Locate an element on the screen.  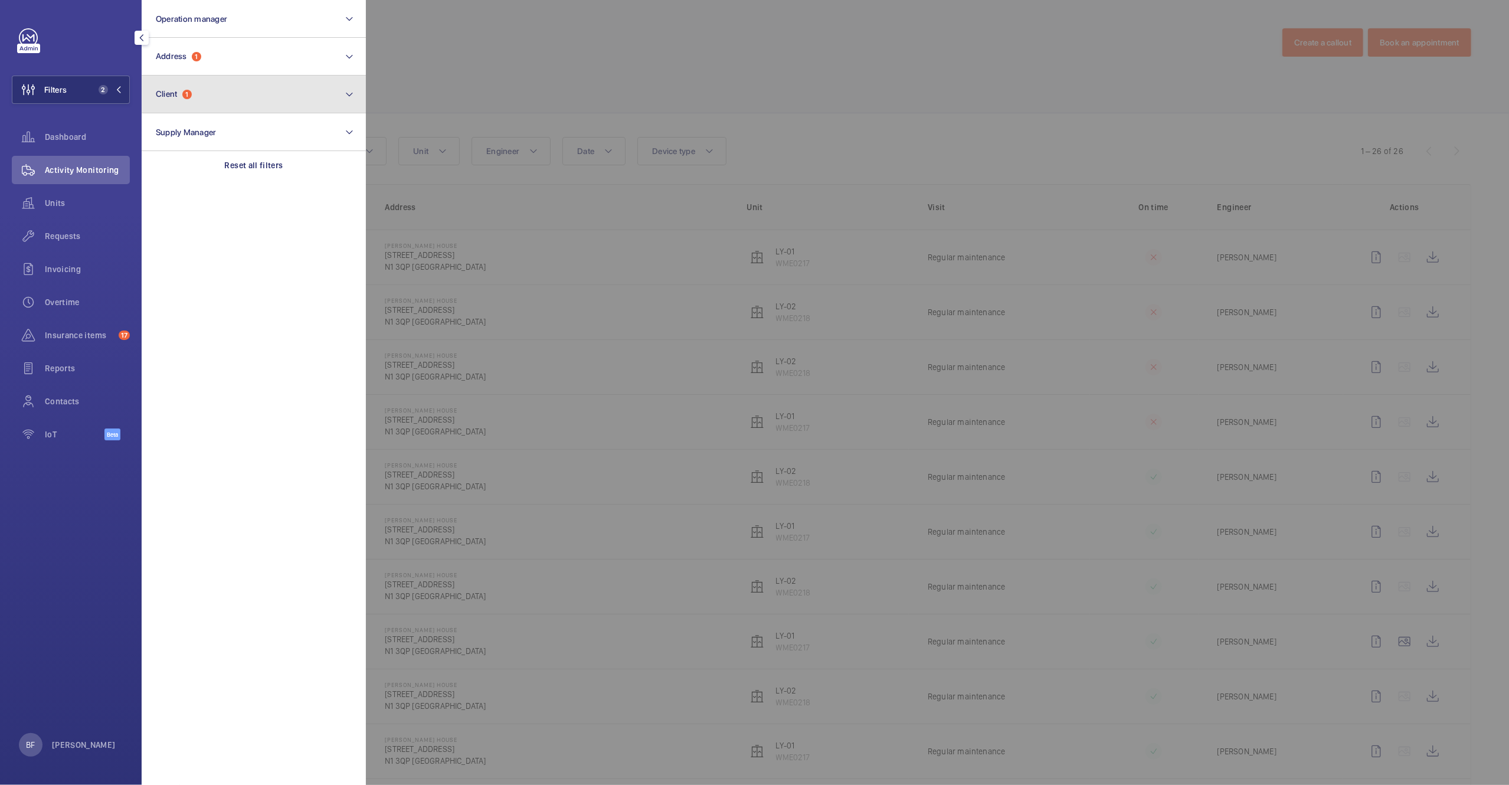
p: BF is located at coordinates (30, 745).